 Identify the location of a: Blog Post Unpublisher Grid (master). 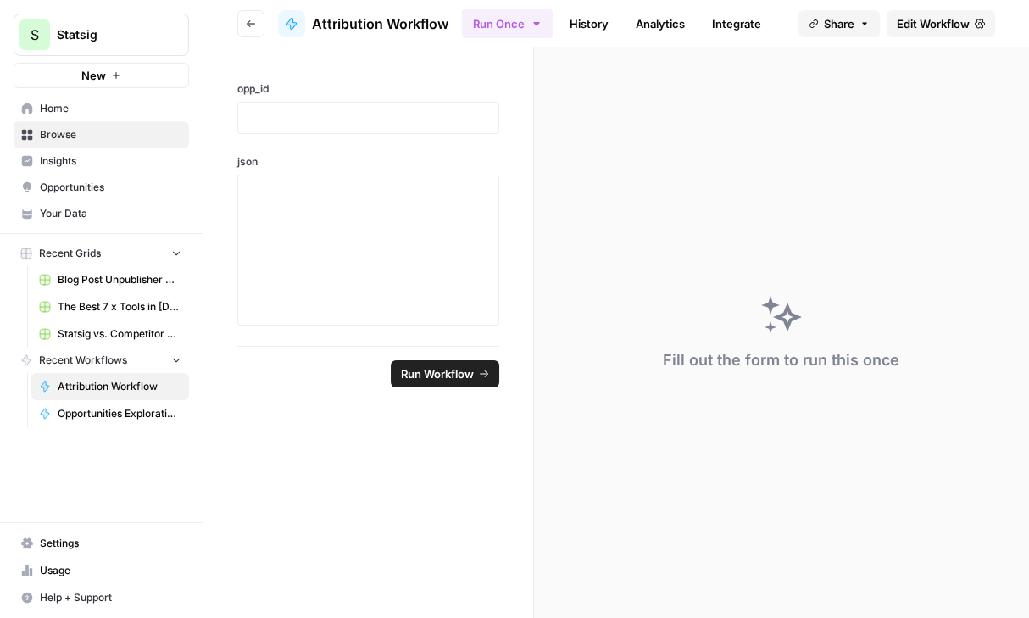
(110, 280).